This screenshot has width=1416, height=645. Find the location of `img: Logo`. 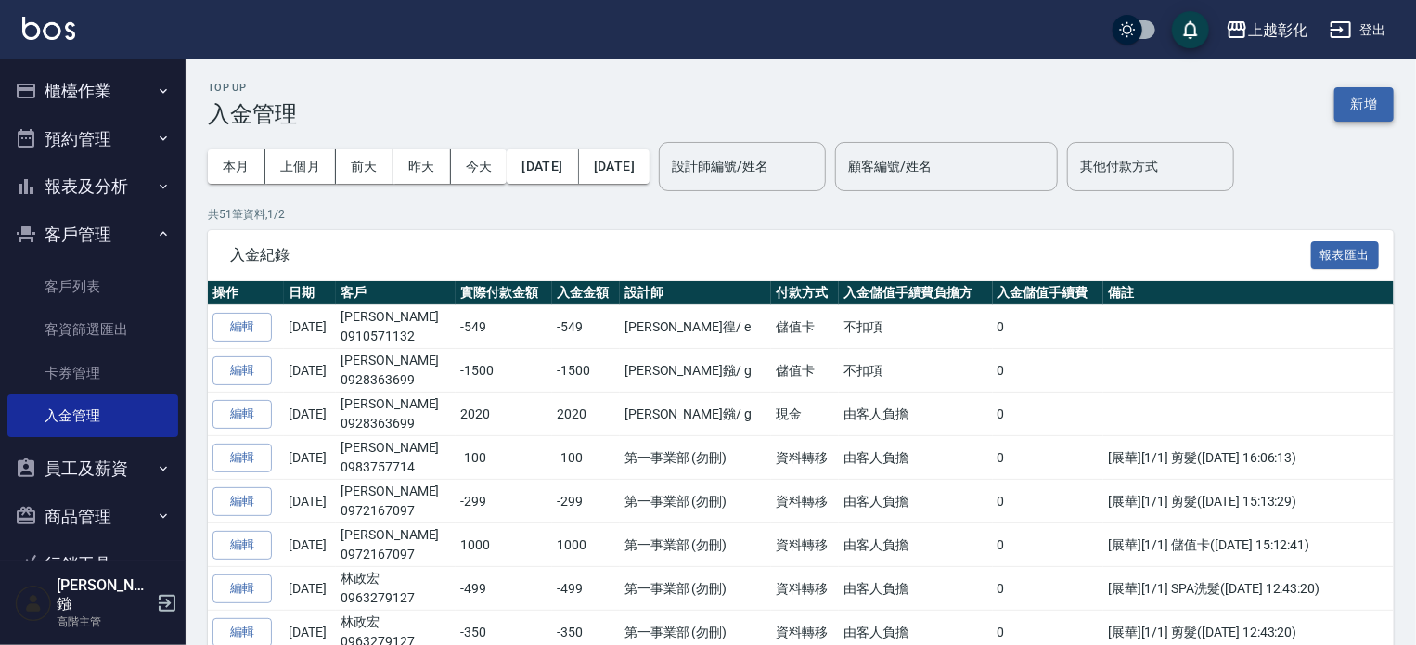

img: Logo is located at coordinates (48, 28).